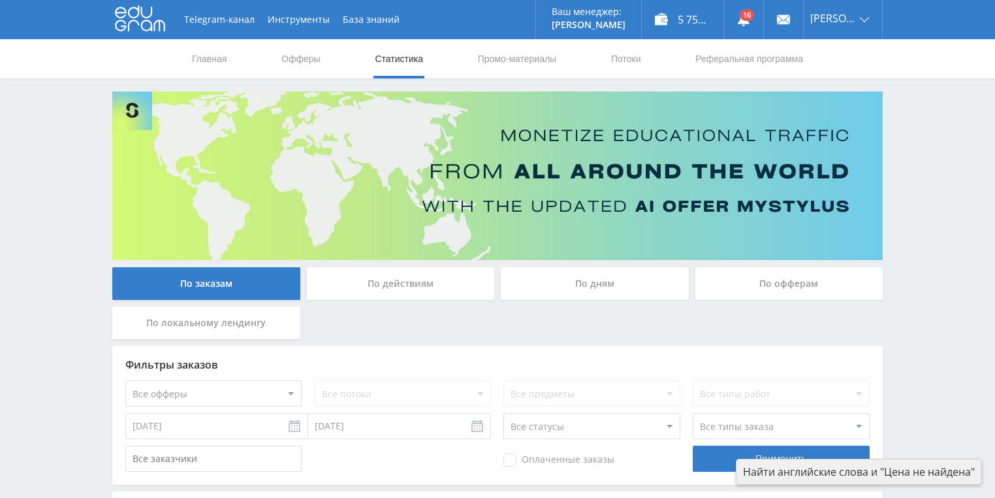 The height and width of the screenshot is (498, 995). Describe the element at coordinates (498, 364) in the screenshot. I see `div: Фильтры заказов` at that location.